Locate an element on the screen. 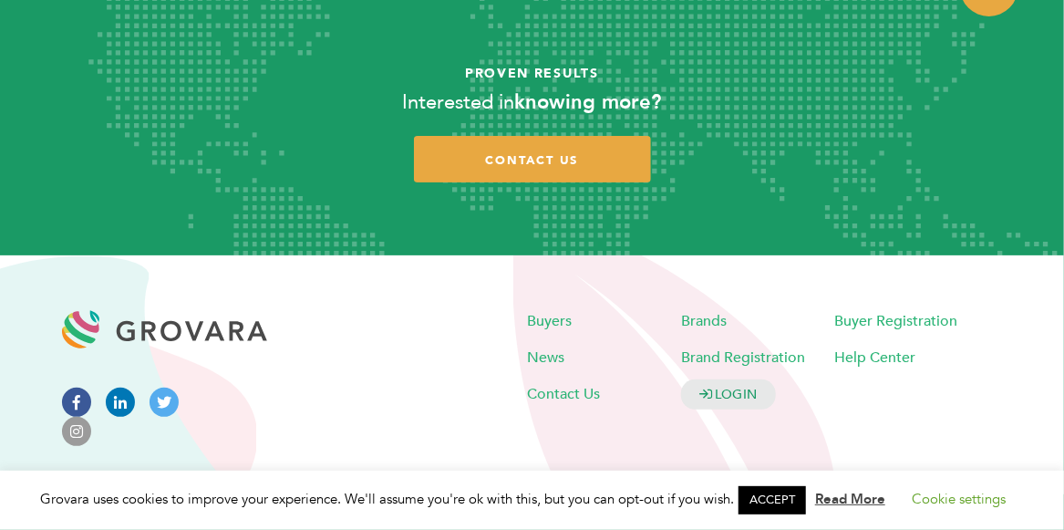 This screenshot has width=1064, height=530. a: Help Center is located at coordinates (874, 357).